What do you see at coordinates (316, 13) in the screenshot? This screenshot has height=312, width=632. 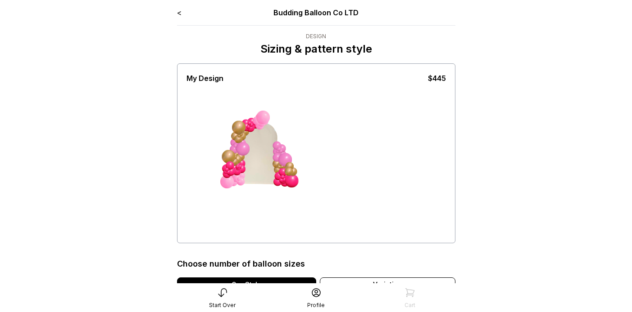 I see `div: Budding Balloon Co LTD` at bounding box center [316, 13].